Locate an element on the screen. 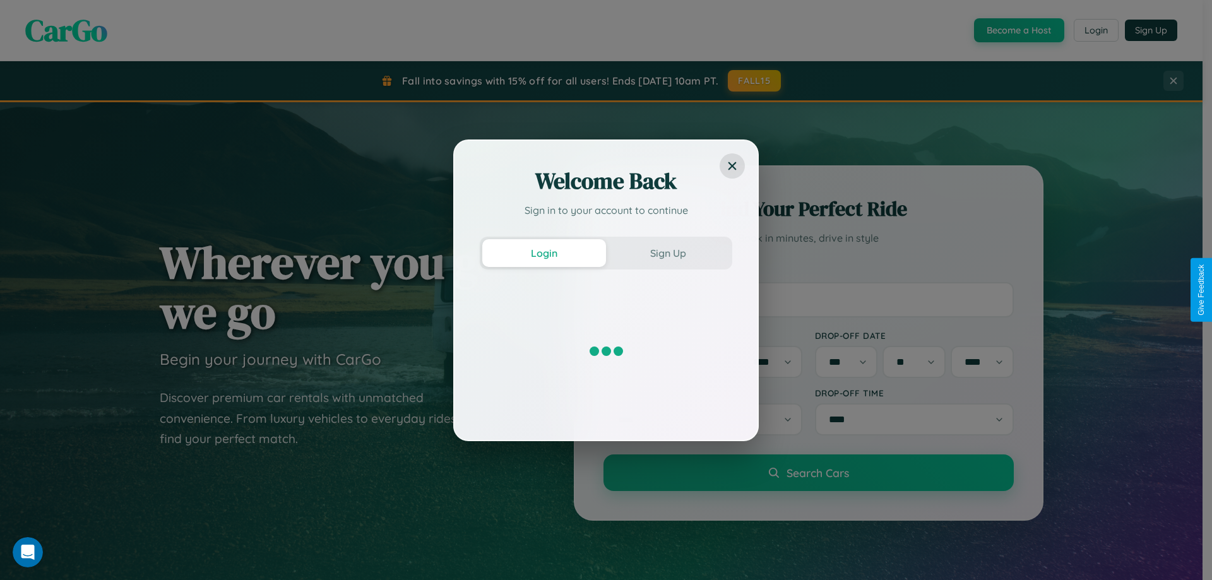 The width and height of the screenshot is (1212, 580). h2: Welcome Back is located at coordinates (606, 181).